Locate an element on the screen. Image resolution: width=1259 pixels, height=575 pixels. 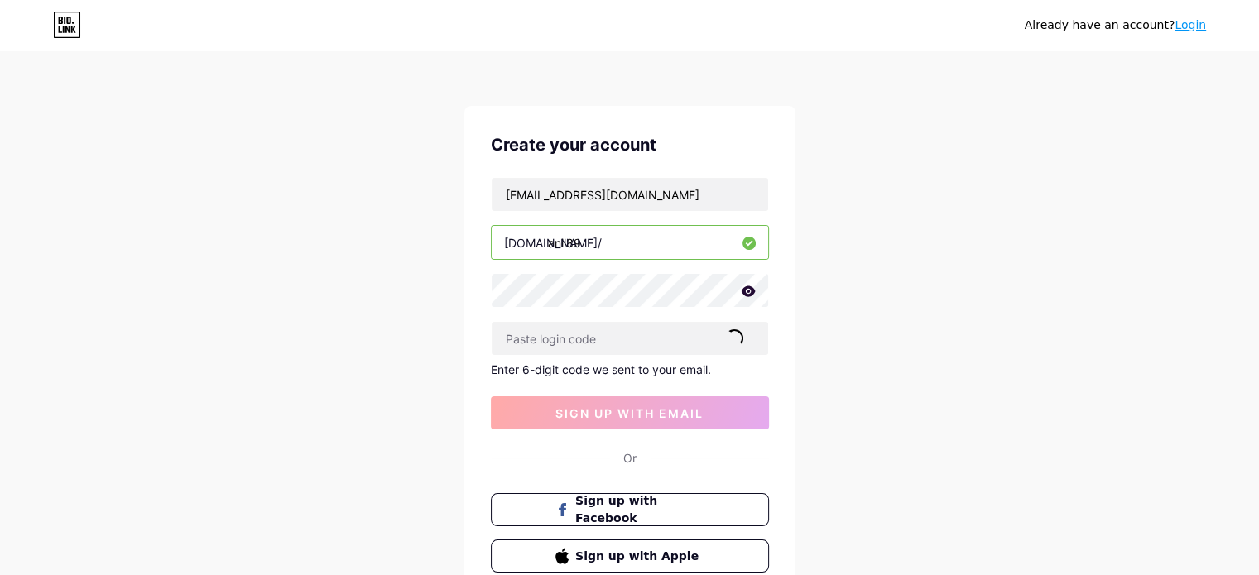
span: Sign up with Apple is located at coordinates (639, 556).